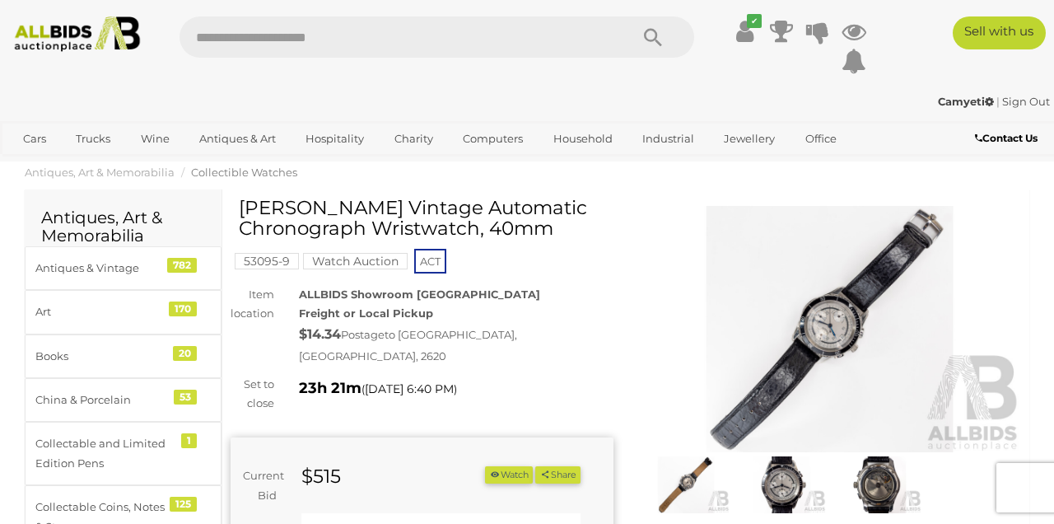  What do you see at coordinates (155, 138) in the screenshot?
I see `a: Wine` at bounding box center [155, 138].